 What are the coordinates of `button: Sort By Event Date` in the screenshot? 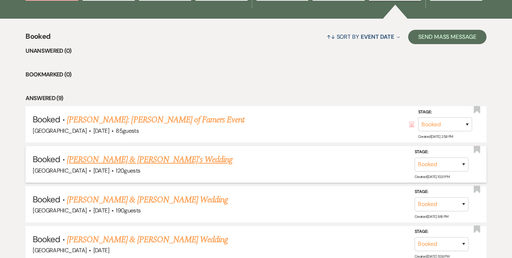 It's located at (363, 37).